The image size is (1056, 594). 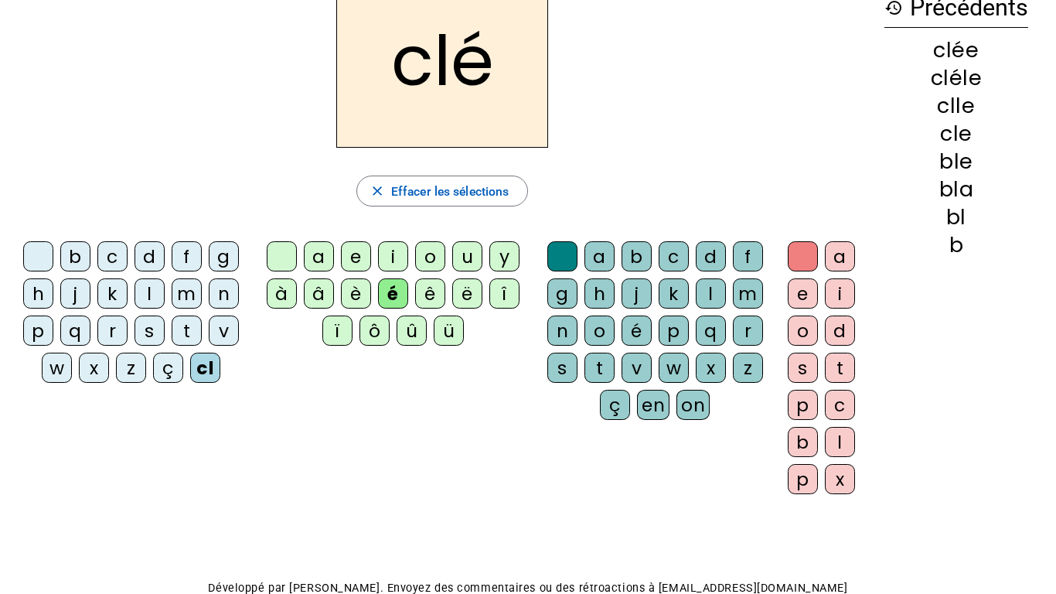 What do you see at coordinates (956, 161) in the screenshot?
I see `div: ble` at bounding box center [956, 161].